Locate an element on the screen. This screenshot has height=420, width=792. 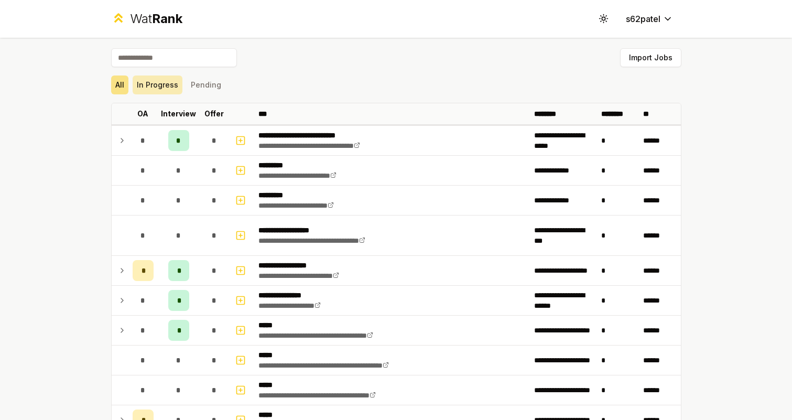
p: OA is located at coordinates (142, 114).